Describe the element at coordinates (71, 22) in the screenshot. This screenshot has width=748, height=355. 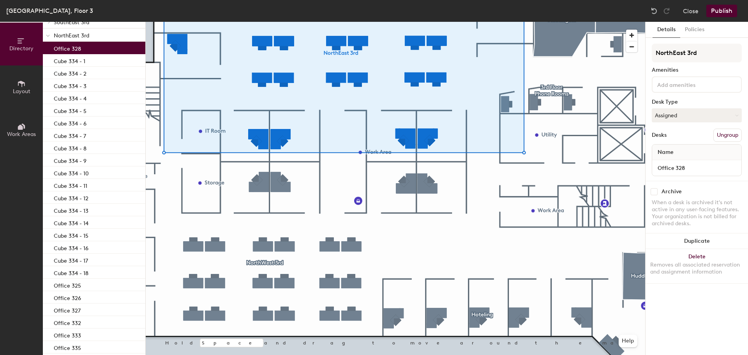
I see `span: SouthEast 3rd` at that location.